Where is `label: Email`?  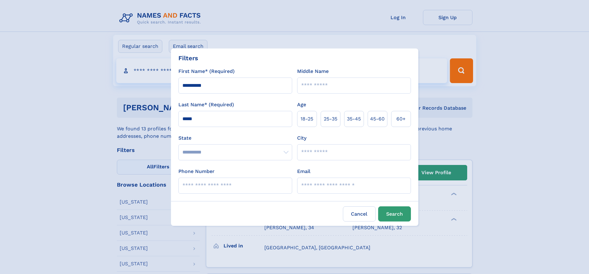 label: Email is located at coordinates (303, 171).